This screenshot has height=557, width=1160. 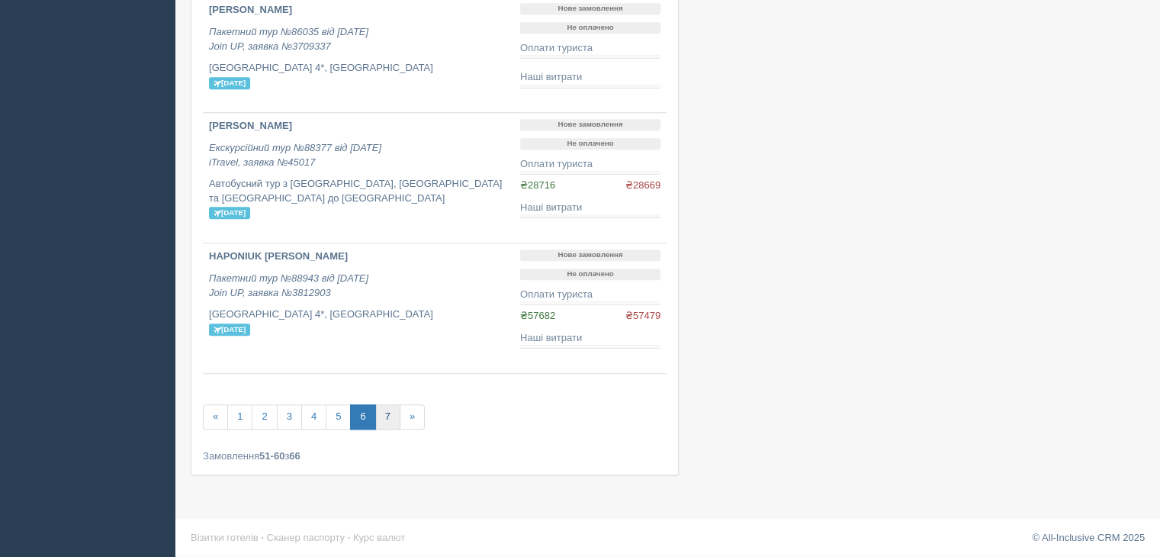 I want to click on span: ₴28669, so click(x=643, y=185).